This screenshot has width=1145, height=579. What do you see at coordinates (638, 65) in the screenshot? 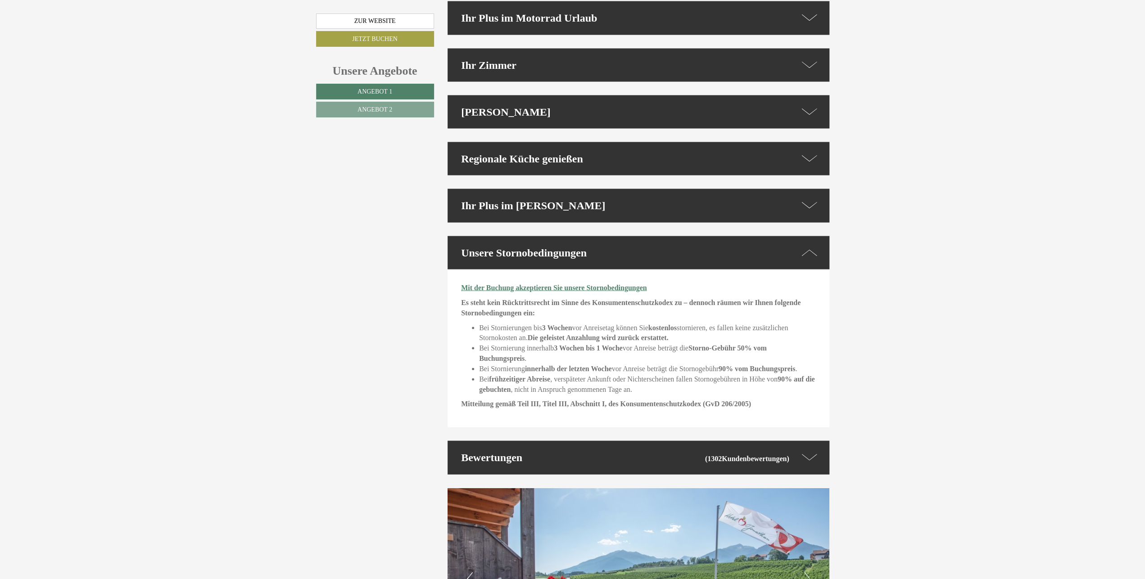
I see `div: Ihr Zimmer` at bounding box center [638, 65].